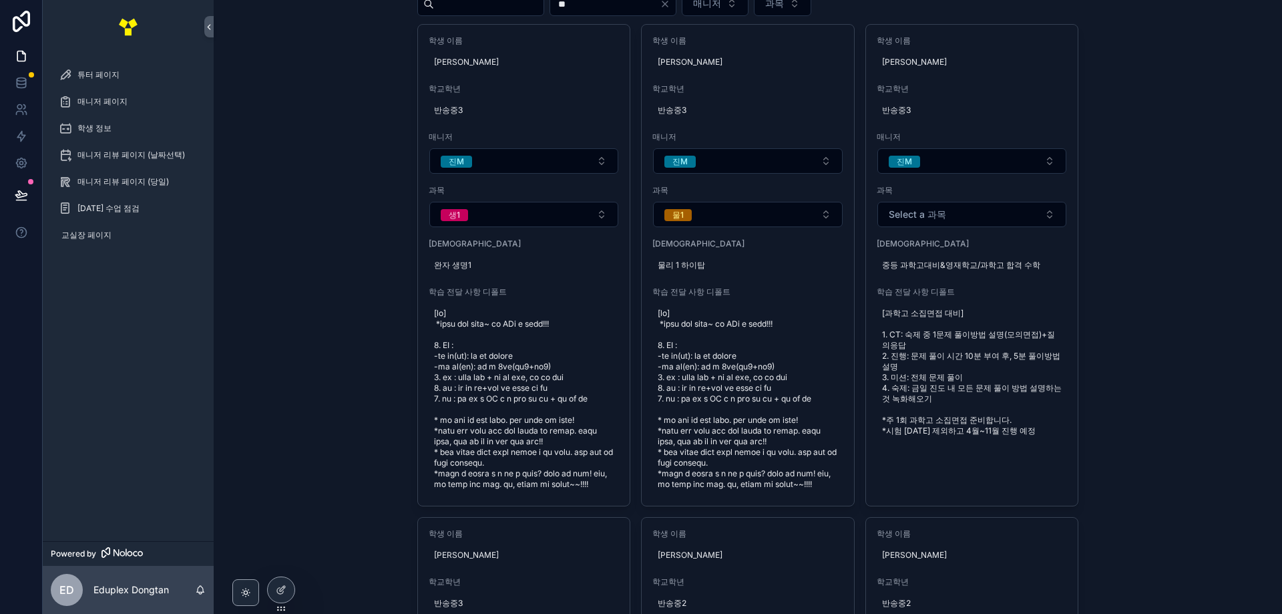 This screenshot has width=1282, height=614. What do you see at coordinates (67, 590) in the screenshot?
I see `span: ED` at bounding box center [67, 590].